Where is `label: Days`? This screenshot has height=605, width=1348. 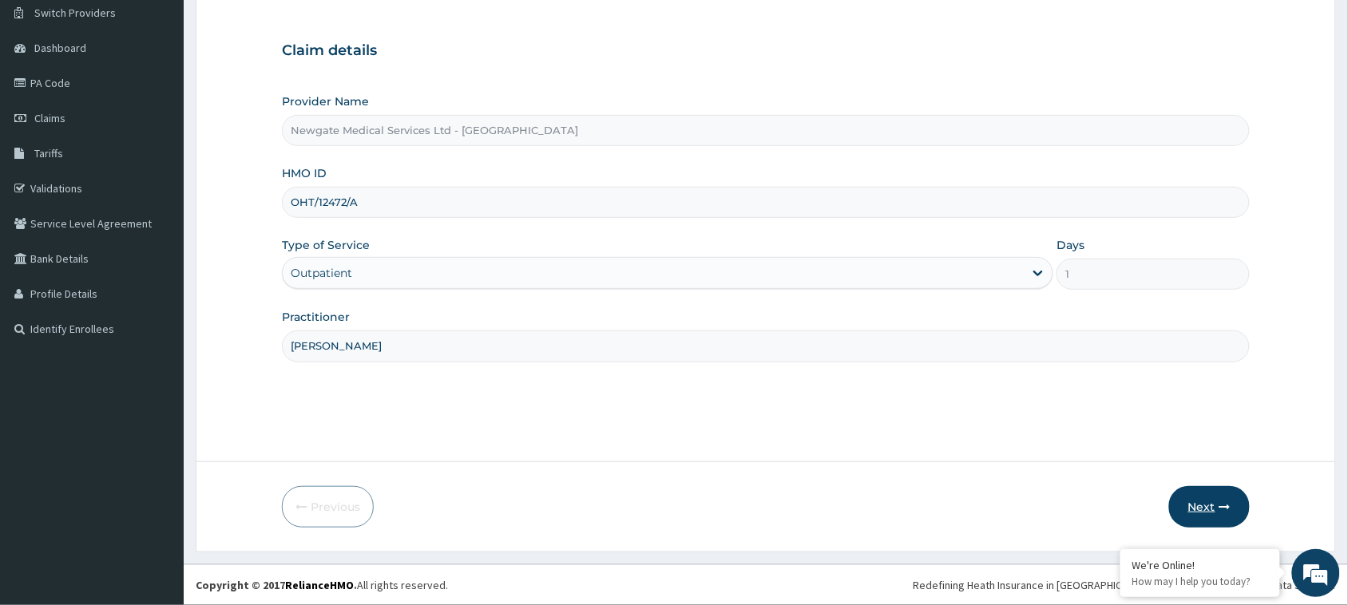
label: Days is located at coordinates (1070, 245).